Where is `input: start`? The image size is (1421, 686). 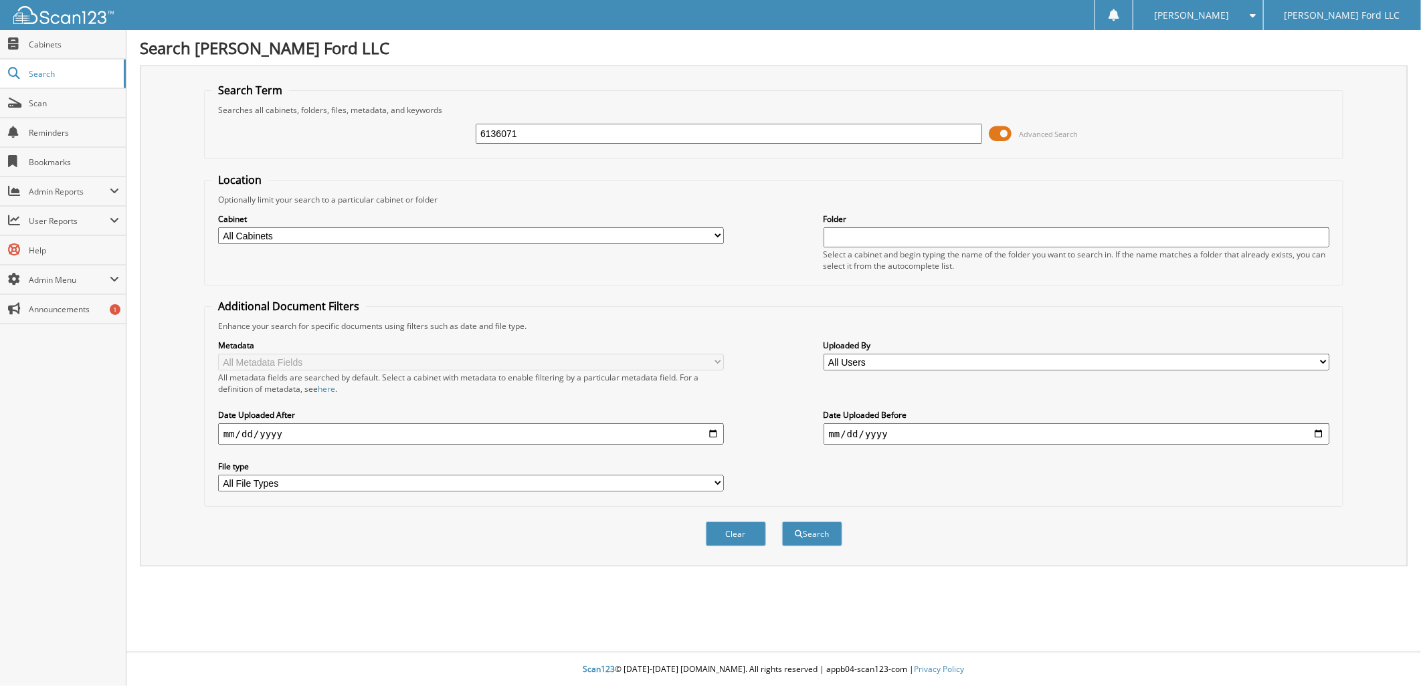 input: start is located at coordinates (471, 434).